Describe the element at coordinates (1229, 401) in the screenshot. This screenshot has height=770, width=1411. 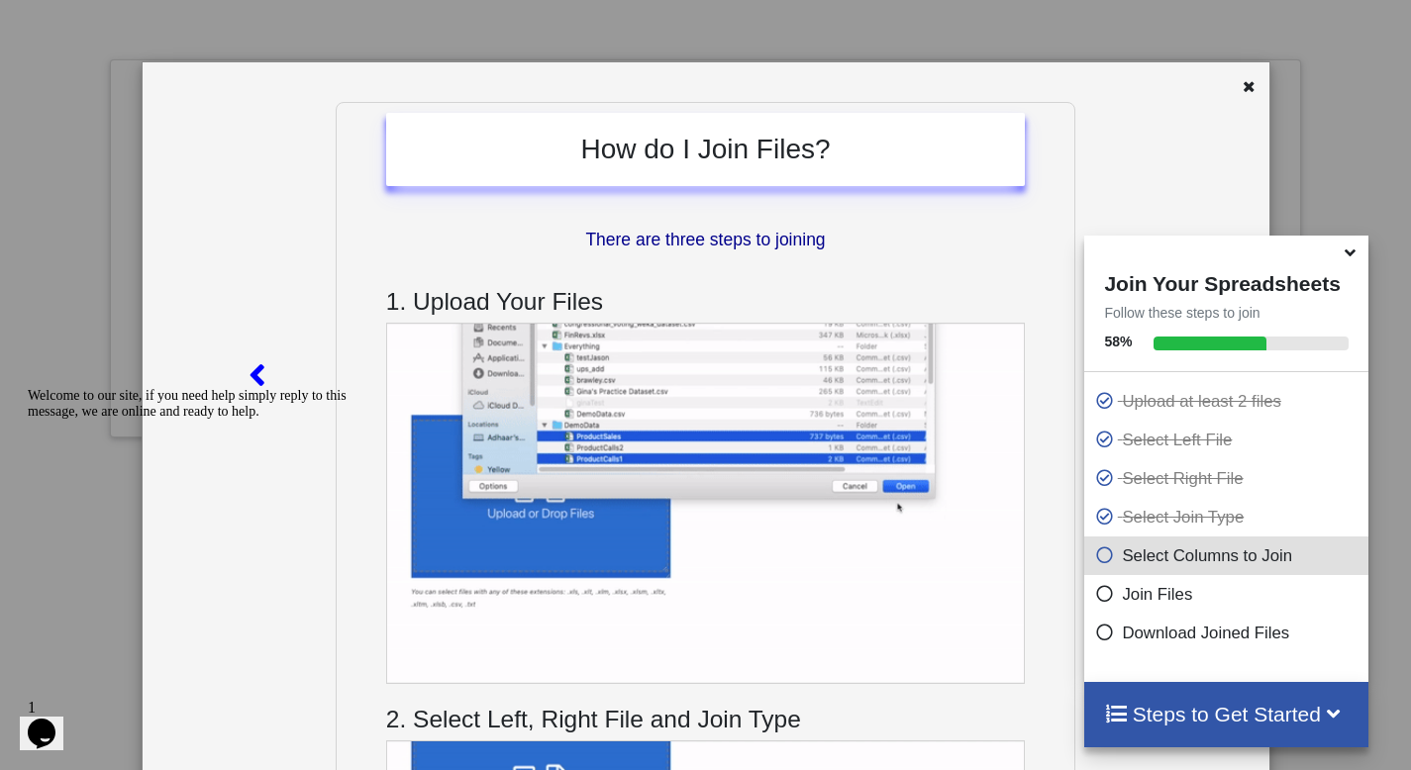
I see `p: Upload at least 2 files` at that location.